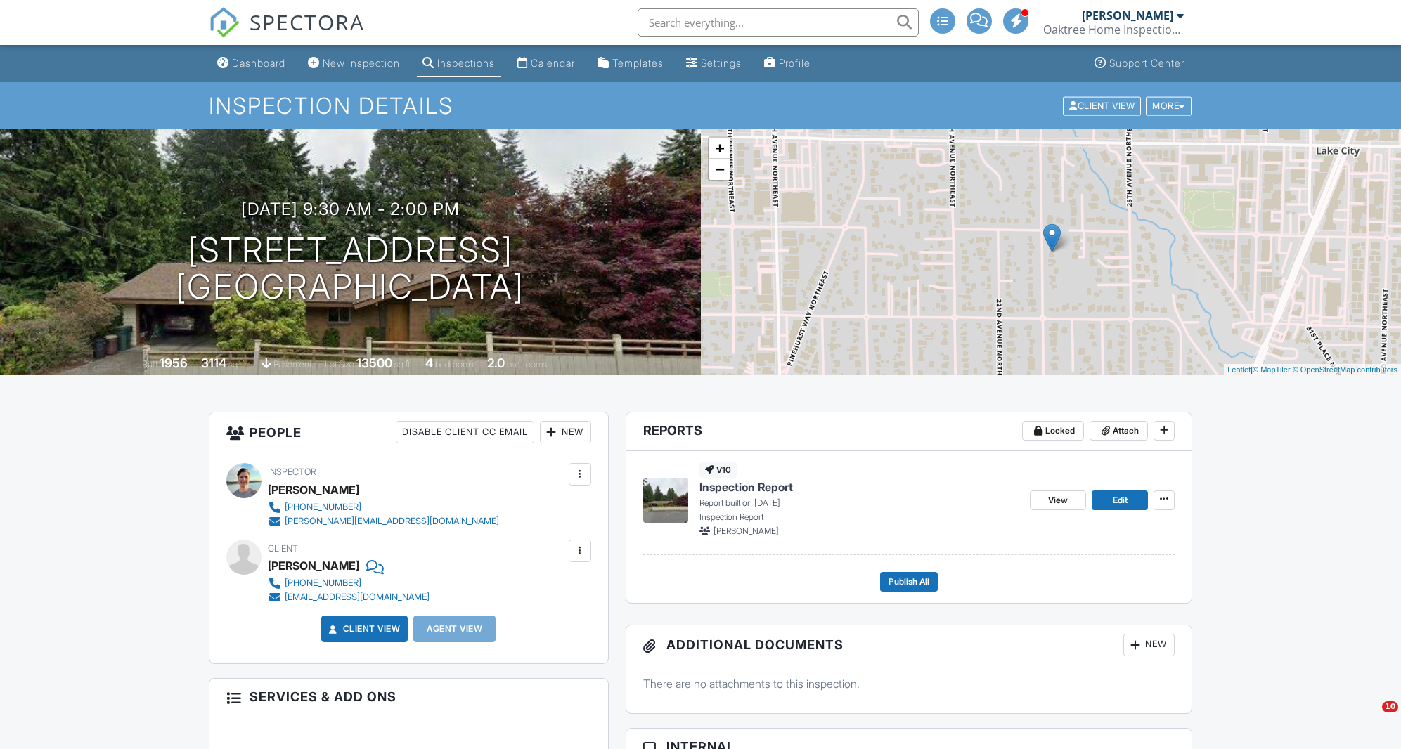  Describe the element at coordinates (495, 363) in the screenshot. I see `div: 2.0` at that location.